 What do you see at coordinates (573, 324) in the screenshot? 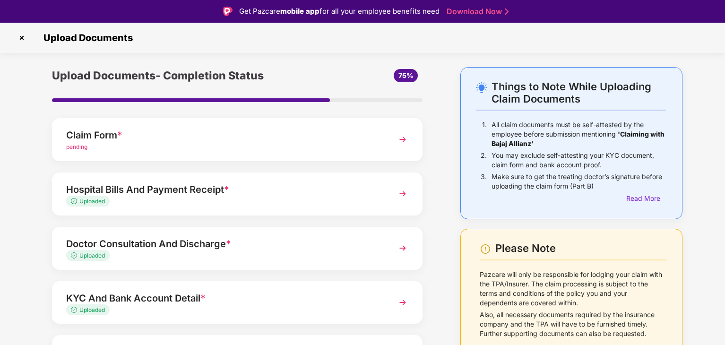
I see `p: Also, all necessary documents required by the insurance company and the TPA will have to be furni...` at bounding box center [573, 324].